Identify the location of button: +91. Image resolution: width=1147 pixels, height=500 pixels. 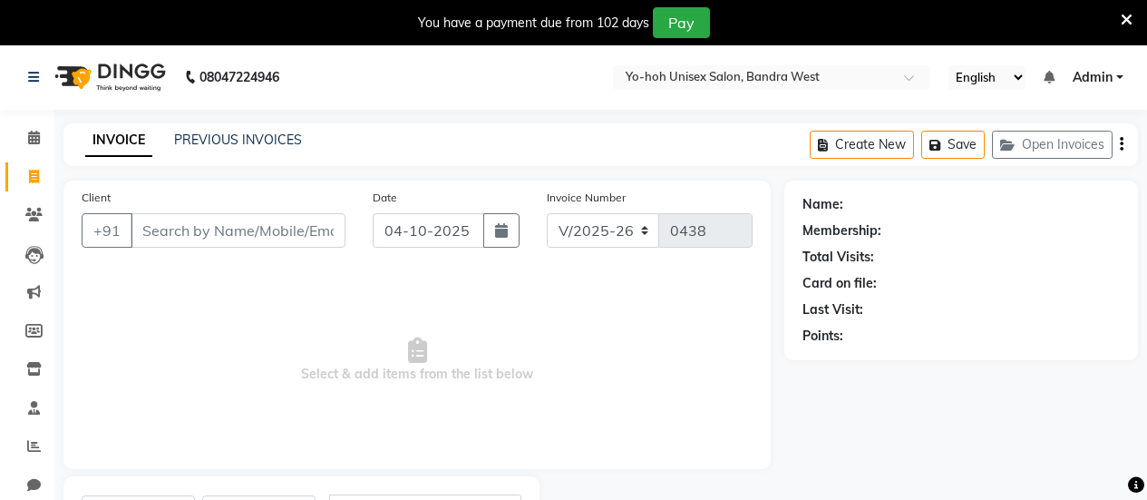
(107, 230).